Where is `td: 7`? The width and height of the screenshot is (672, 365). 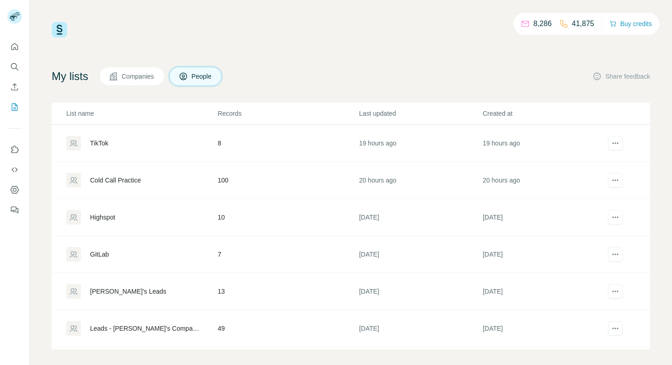
td: 7 is located at coordinates (287, 254).